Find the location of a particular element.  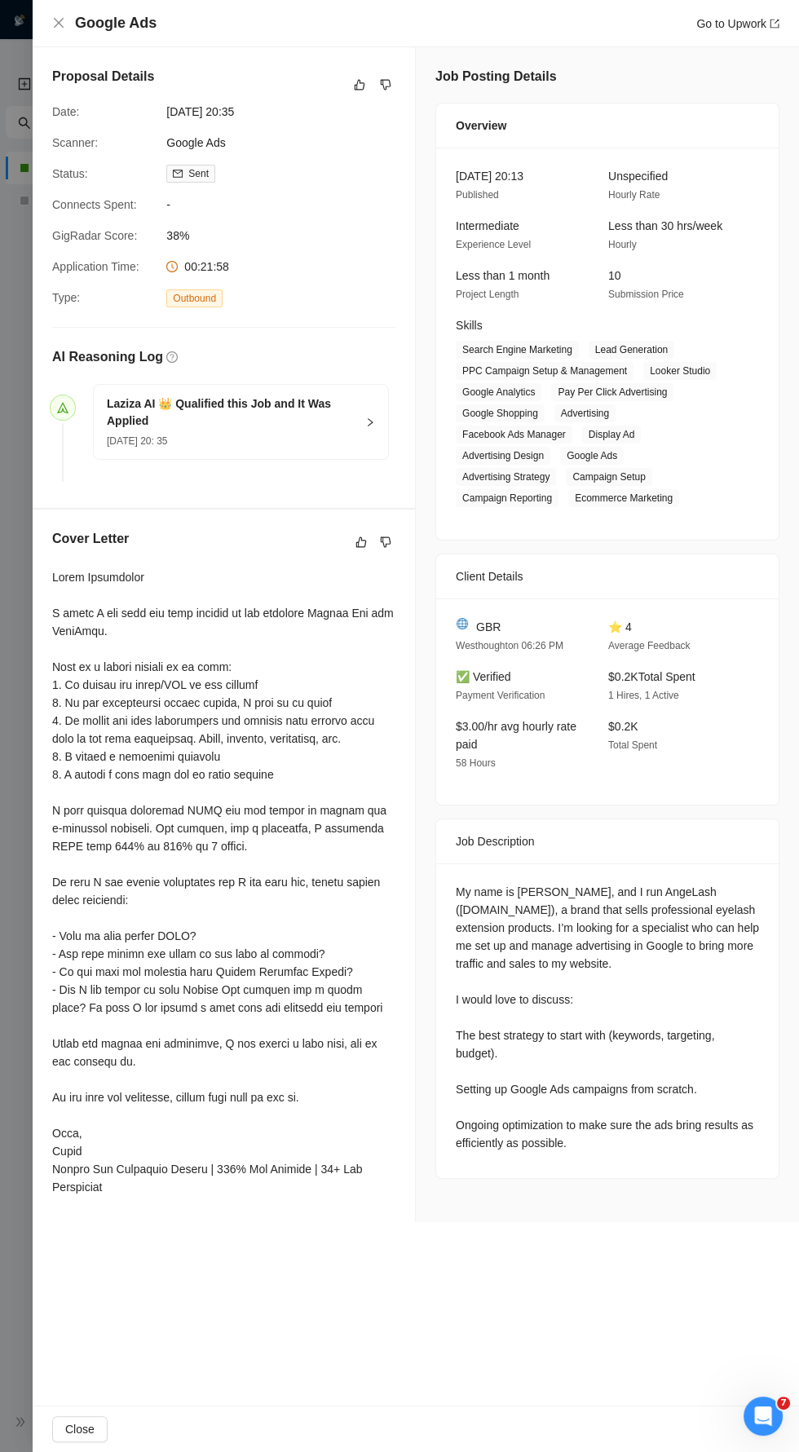

span: ⭐ 4 is located at coordinates (620, 627).